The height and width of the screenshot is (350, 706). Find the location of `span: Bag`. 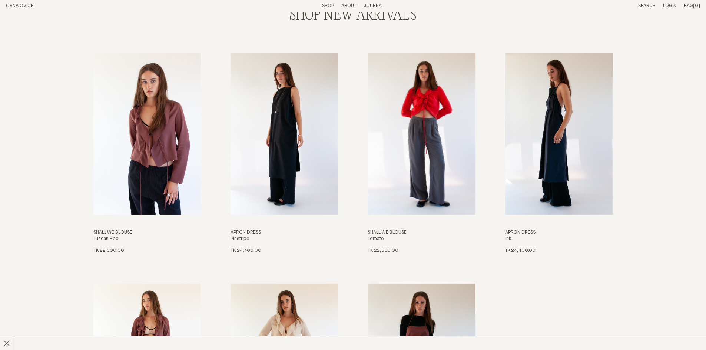

span: Bag is located at coordinates (688, 6).